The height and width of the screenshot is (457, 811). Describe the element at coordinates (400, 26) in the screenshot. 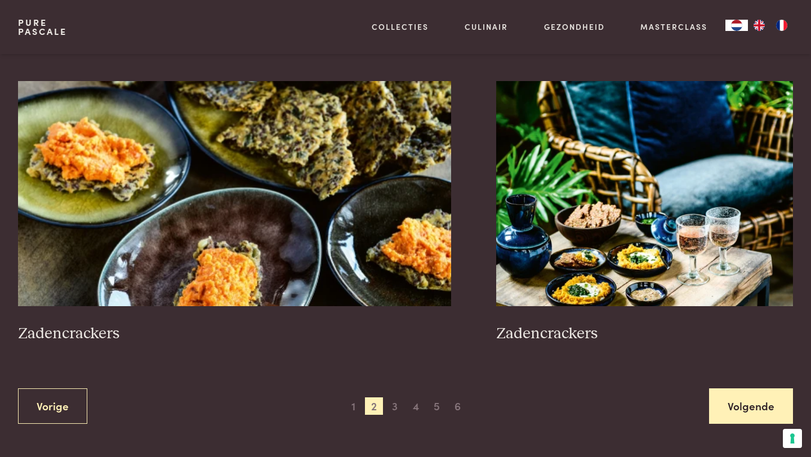

I see `a: Collecties` at that location.